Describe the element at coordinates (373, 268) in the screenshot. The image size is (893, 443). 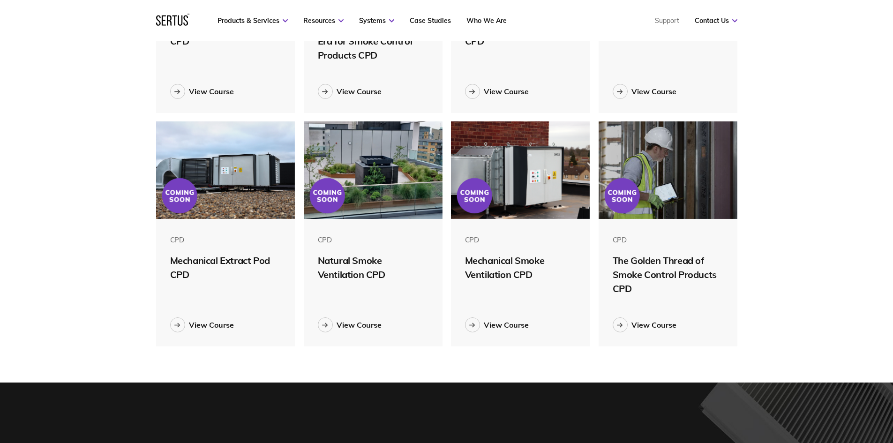
I see `div: Natural Smoke Ventilation CPD` at that location.